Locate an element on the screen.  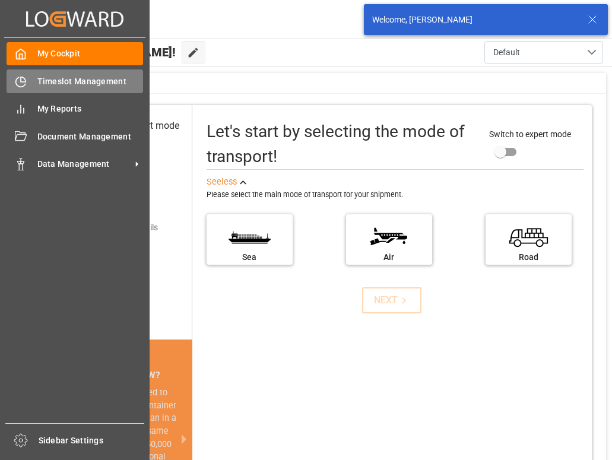
span: Default is located at coordinates (506, 52).